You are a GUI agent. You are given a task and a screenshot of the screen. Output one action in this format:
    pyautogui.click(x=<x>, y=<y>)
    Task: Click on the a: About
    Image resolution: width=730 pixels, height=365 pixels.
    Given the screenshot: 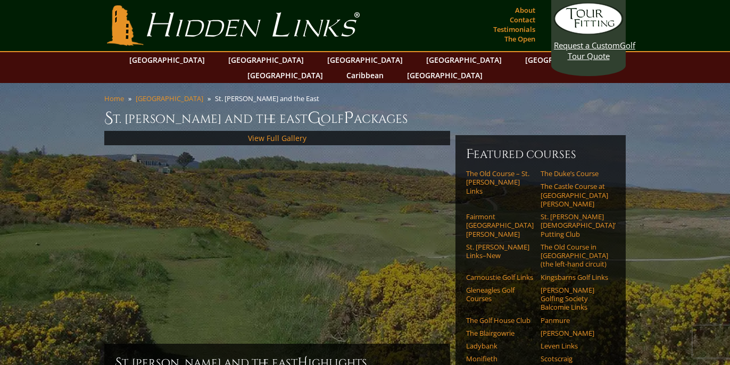 What is the action you would take?
    pyautogui.click(x=525, y=10)
    